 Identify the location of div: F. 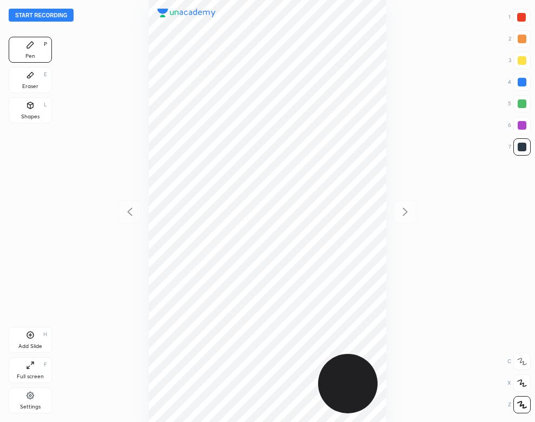
(45, 365).